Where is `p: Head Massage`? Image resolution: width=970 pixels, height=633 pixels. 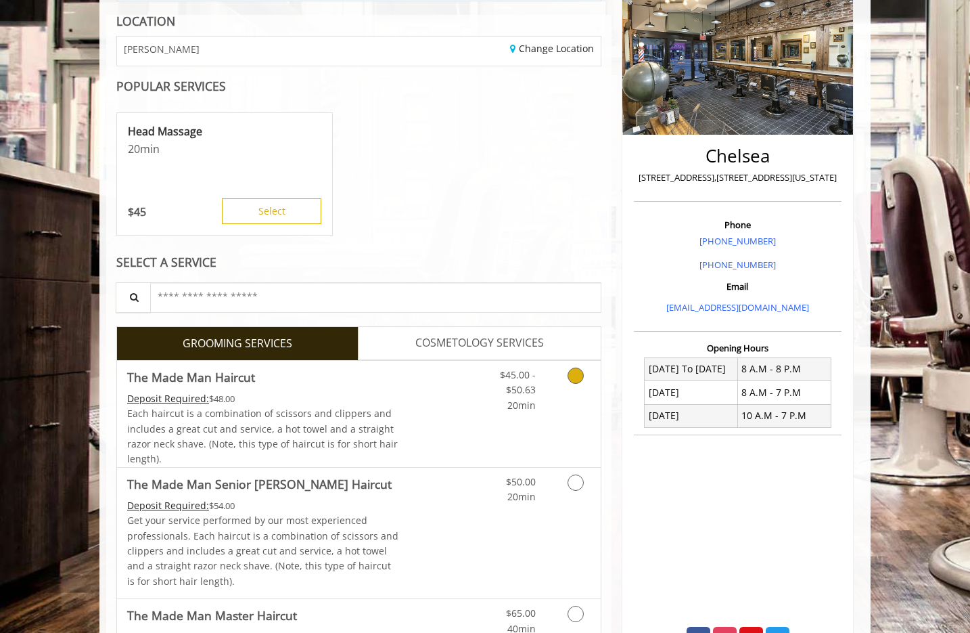 p: Head Massage is located at coordinates (225, 131).